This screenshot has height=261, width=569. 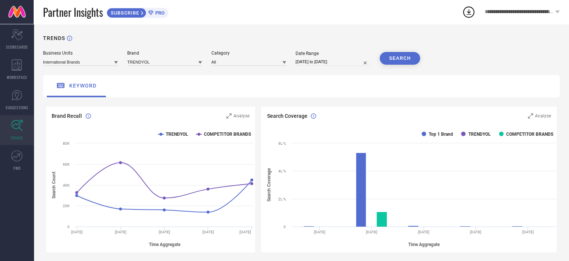 I want to click on text: 4L %, so click(x=282, y=171).